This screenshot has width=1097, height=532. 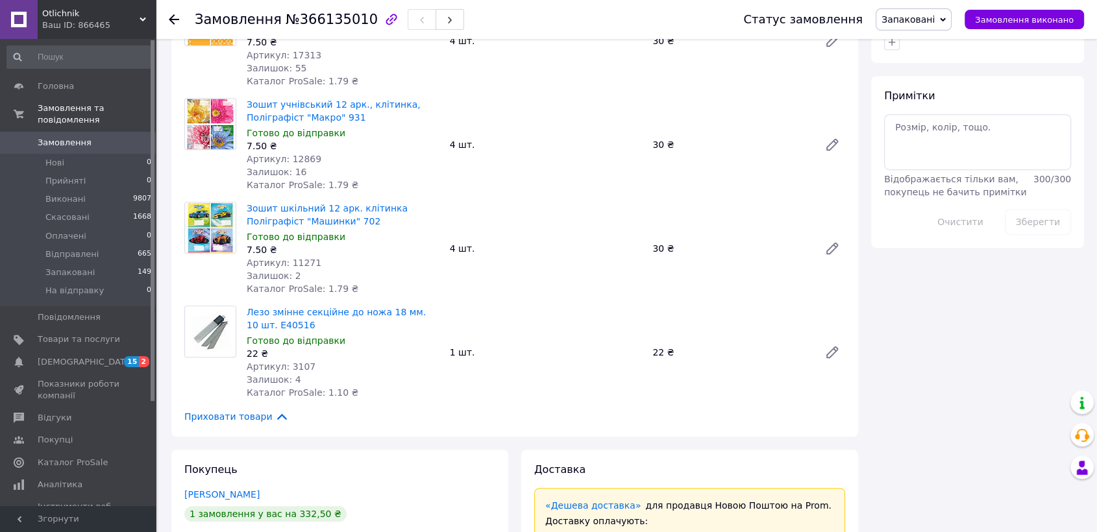 What do you see at coordinates (67, 217) in the screenshot?
I see `span: Скасовані` at bounding box center [67, 217].